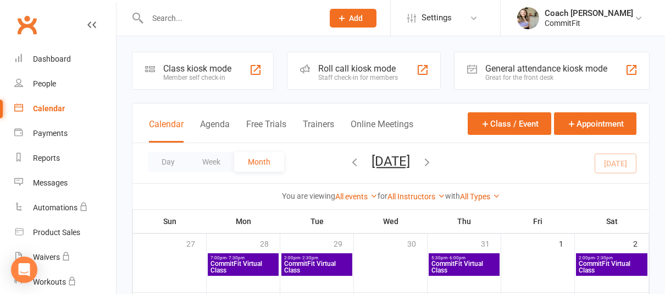 The width and height of the screenshot is (665, 294). What do you see at coordinates (589, 23) in the screenshot?
I see `div: CommitFit` at bounding box center [589, 23].